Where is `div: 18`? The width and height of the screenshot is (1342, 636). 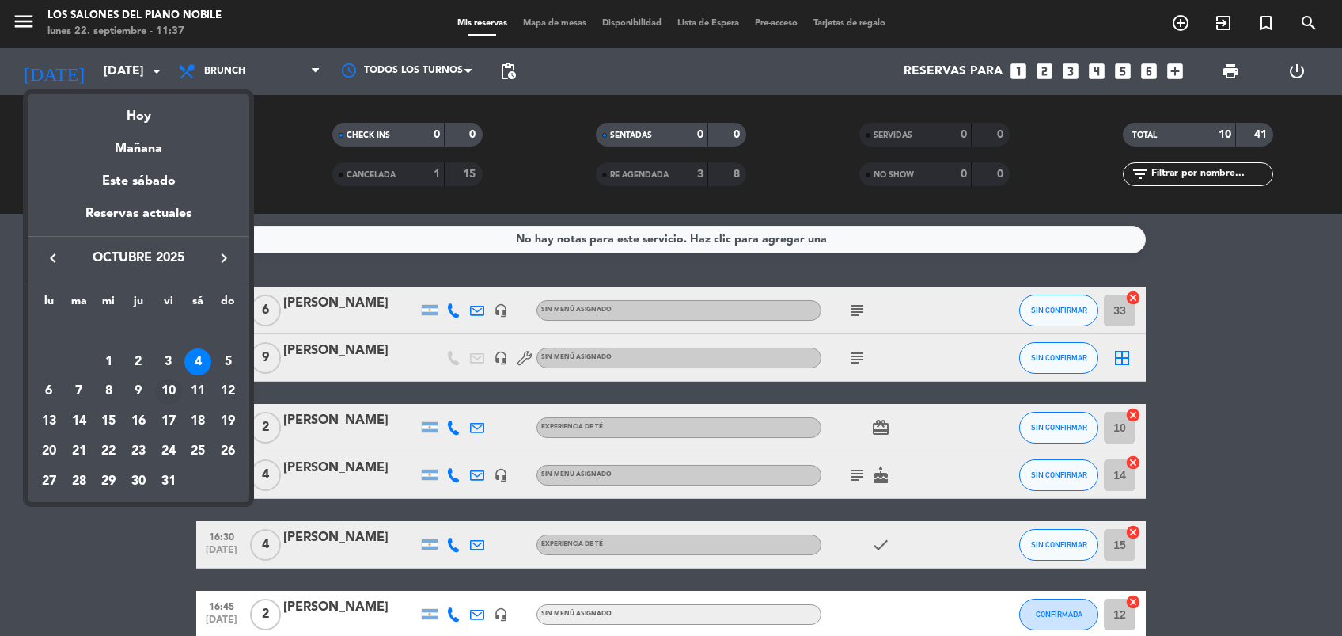 div: 18 is located at coordinates (198, 421).